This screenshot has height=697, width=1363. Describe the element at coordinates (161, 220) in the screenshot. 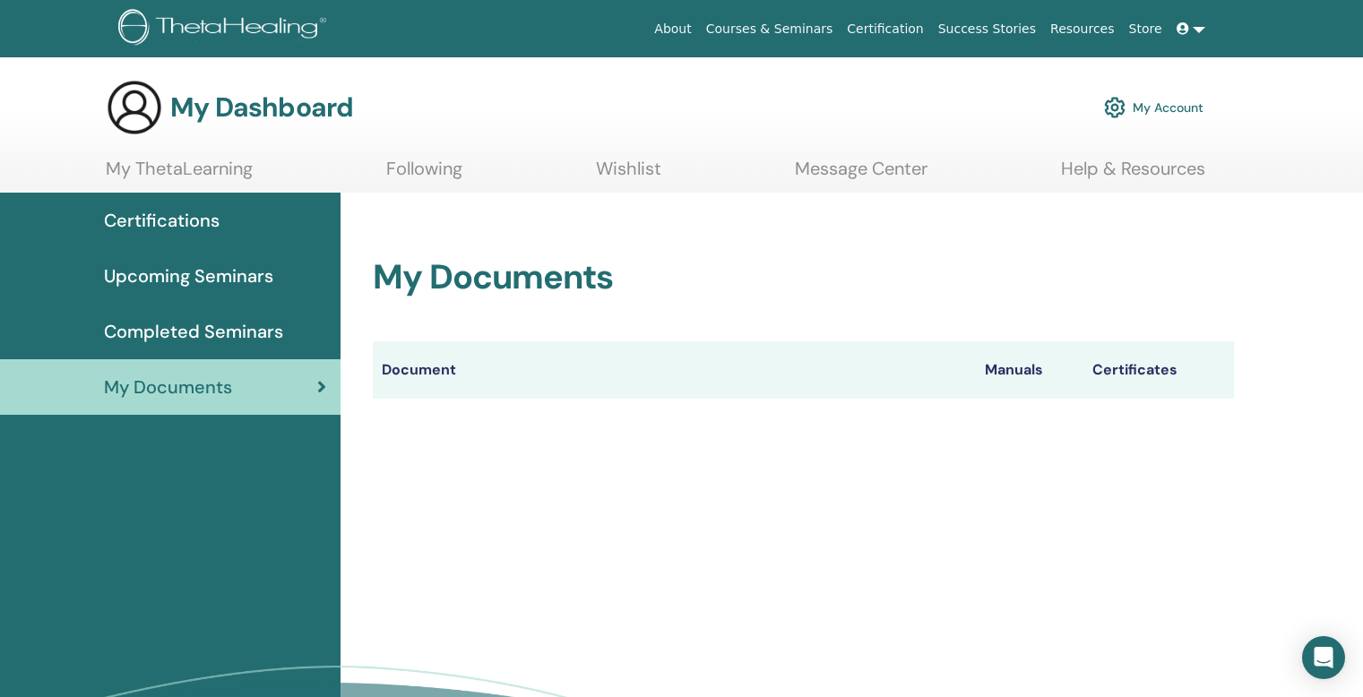

I see `span: Certifications` at that location.